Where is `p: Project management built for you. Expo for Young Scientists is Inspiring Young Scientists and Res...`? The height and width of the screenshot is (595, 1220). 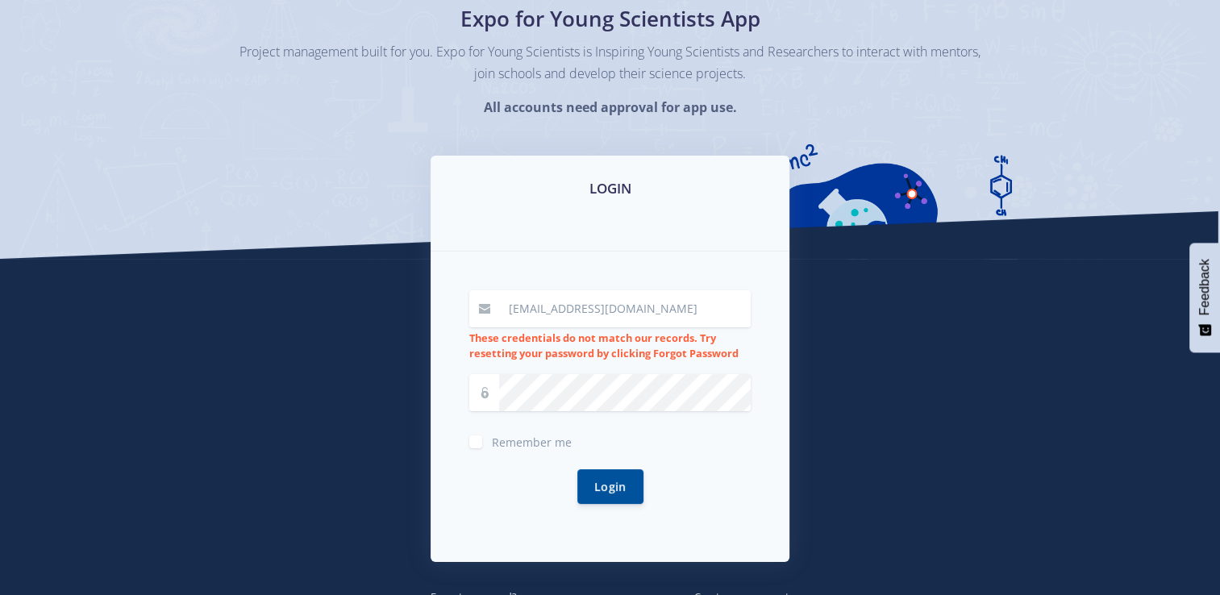 p: Project management built for you. Expo for Young Scientists is Inspiring Young Scientists and Res... is located at coordinates (610, 63).